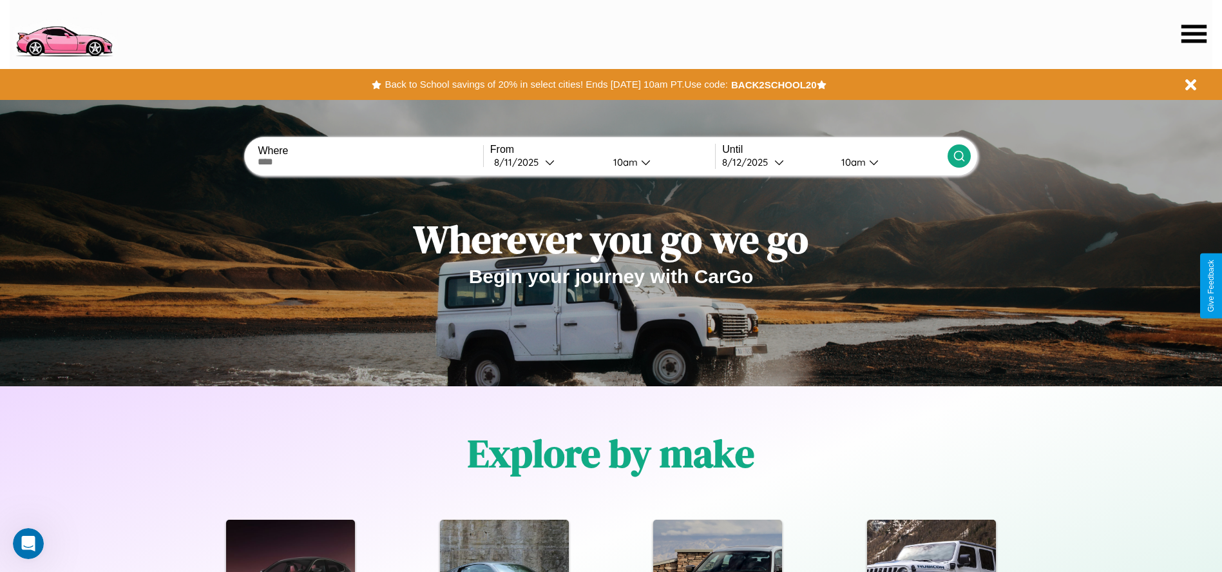  What do you see at coordinates (774, 84) in the screenshot?
I see `b: BACK2SCHOOL20` at bounding box center [774, 84].